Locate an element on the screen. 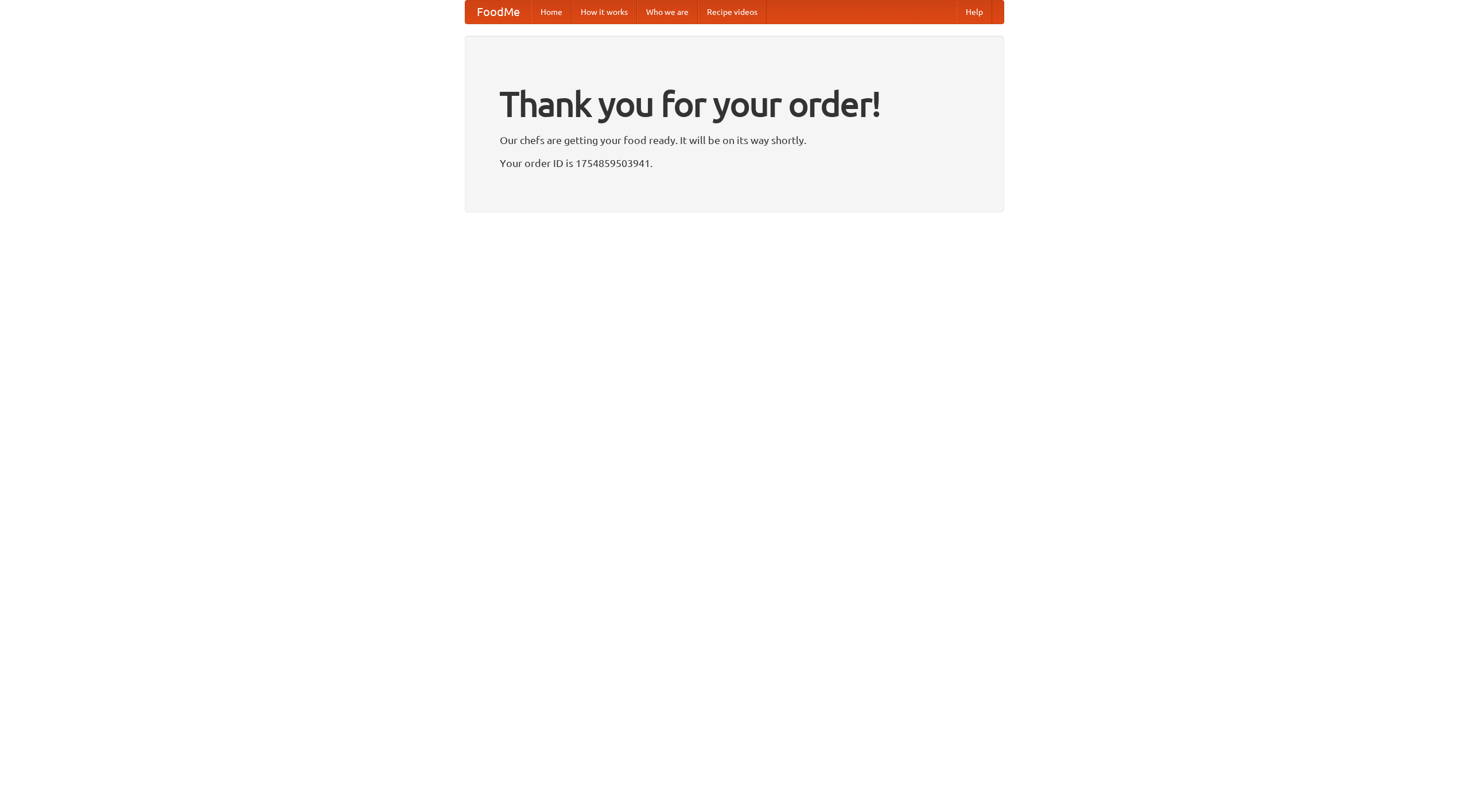 This screenshot has width=1469, height=812. a: Home is located at coordinates (551, 12).